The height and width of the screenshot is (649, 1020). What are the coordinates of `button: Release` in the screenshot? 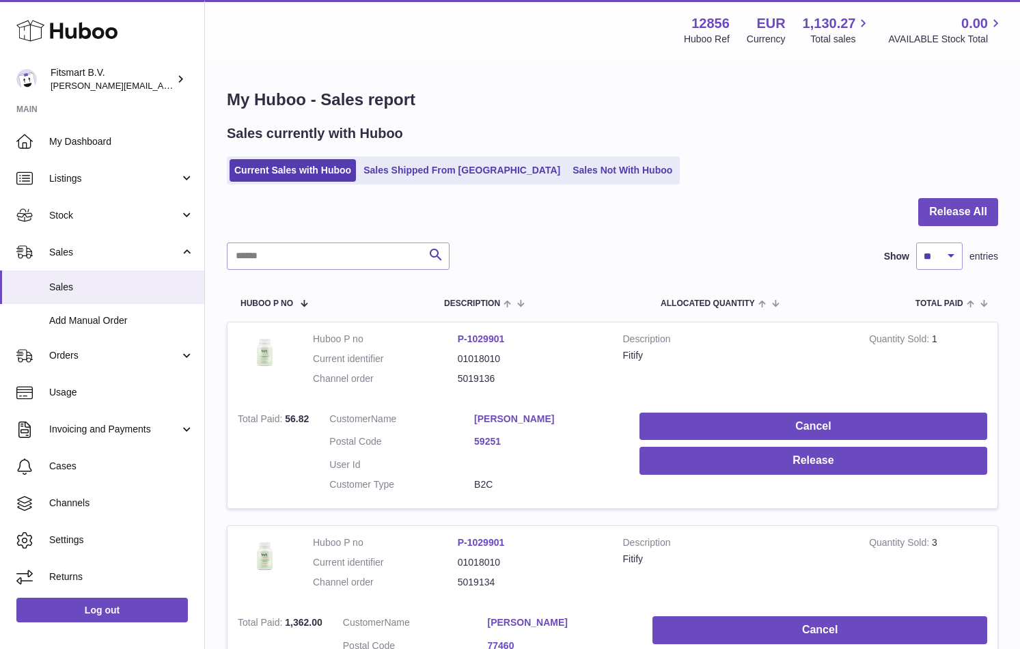 It's located at (813, 460).